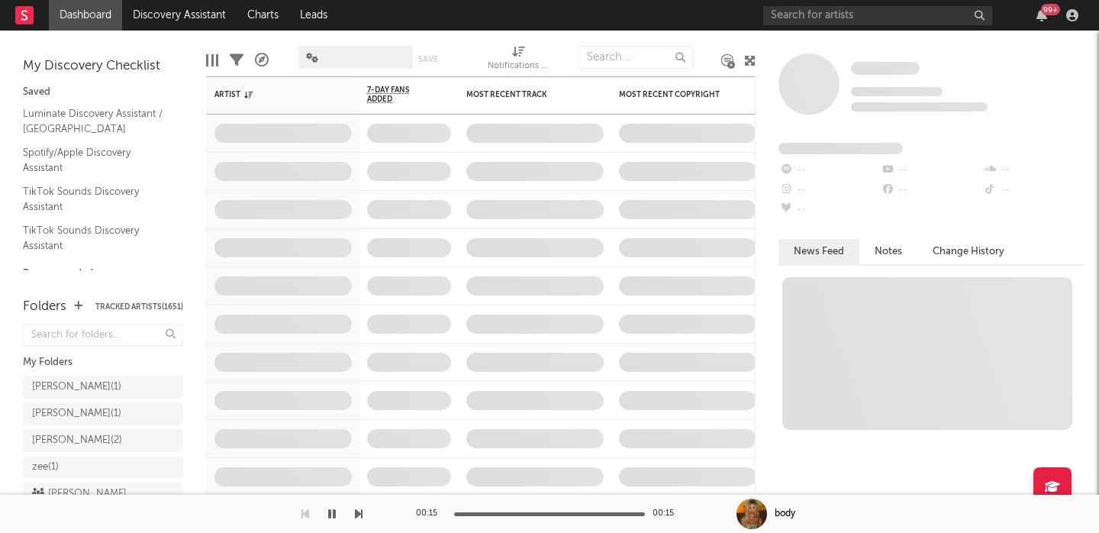 The height and width of the screenshot is (533, 1099). I want to click on div: Folders, so click(44, 307).